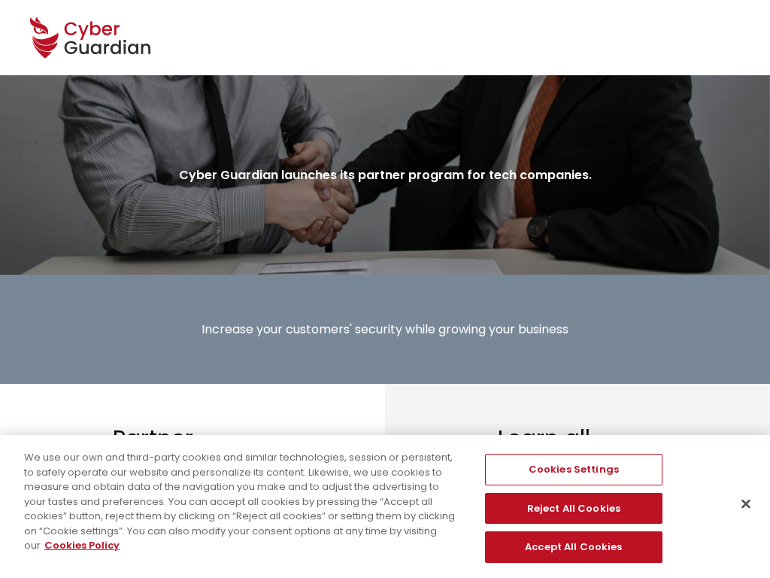 This screenshot has width=770, height=578. I want to click on button: Cookies Settings, so click(574, 470).